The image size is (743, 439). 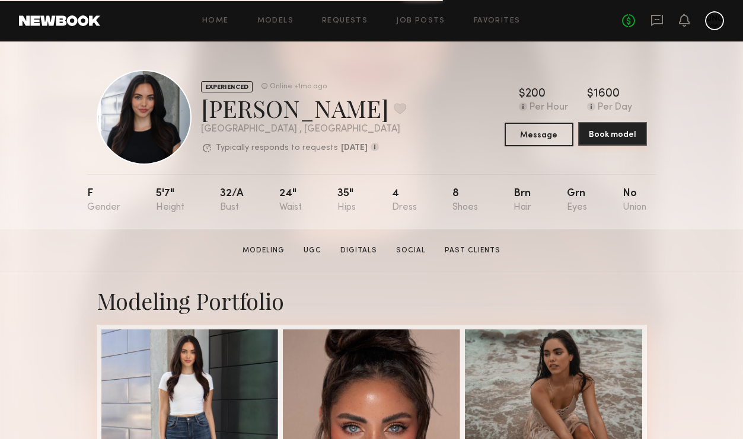 What do you see at coordinates (232, 200) in the screenshot?
I see `div: 32/a` at bounding box center [232, 200].